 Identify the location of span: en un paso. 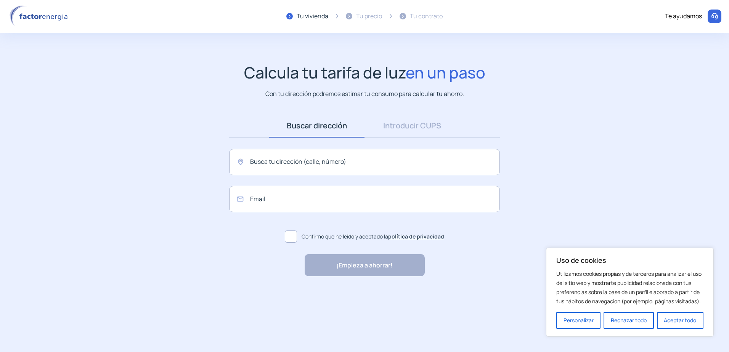
(445, 72).